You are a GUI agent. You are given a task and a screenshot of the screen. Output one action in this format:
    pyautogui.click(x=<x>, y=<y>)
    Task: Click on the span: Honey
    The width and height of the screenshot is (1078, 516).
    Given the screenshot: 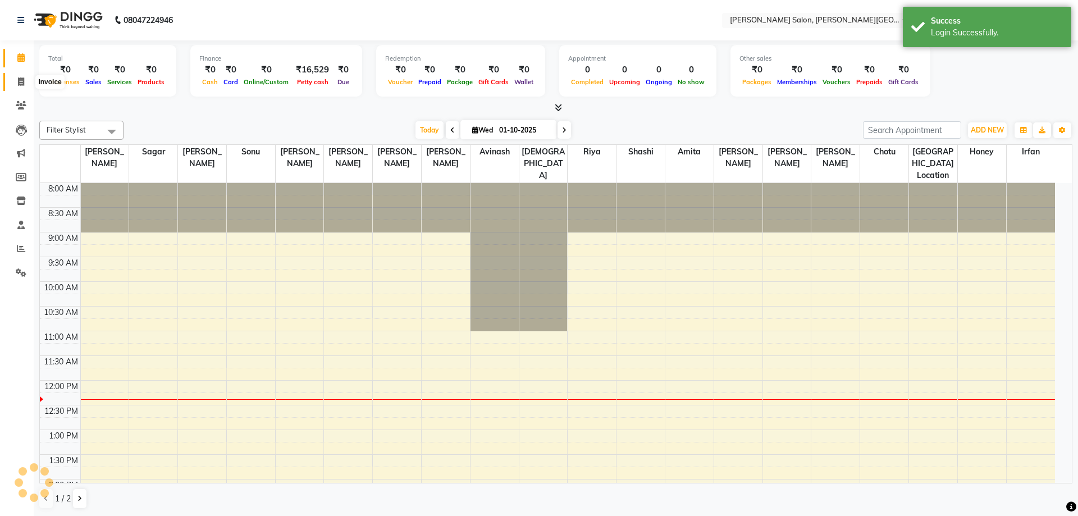 What is the action you would take?
    pyautogui.click(x=982, y=152)
    